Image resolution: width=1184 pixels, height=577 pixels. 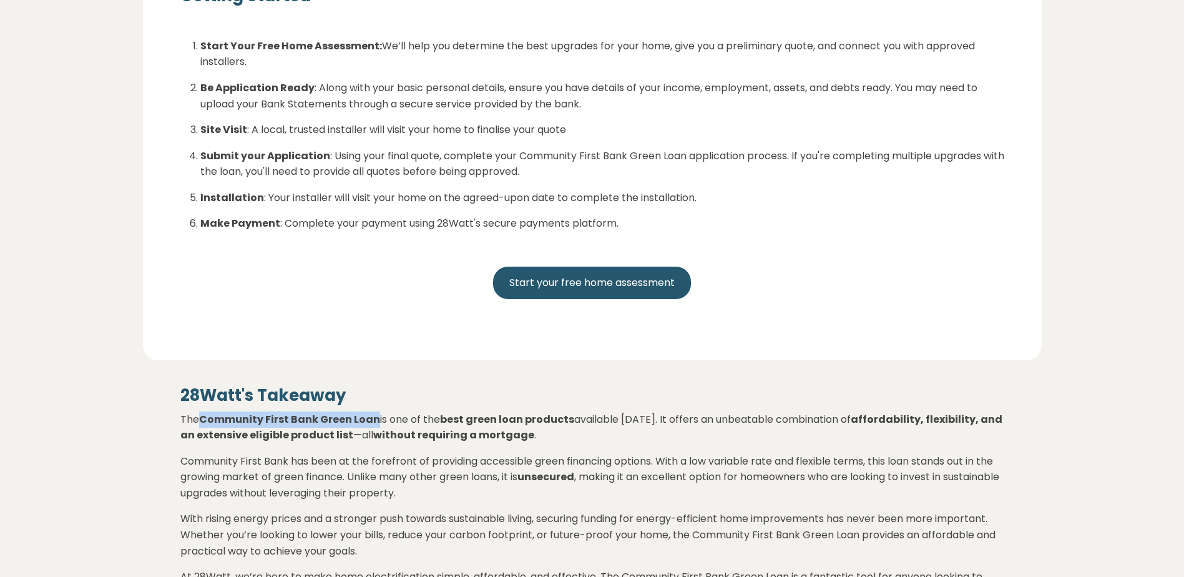 What do you see at coordinates (257, 87) in the screenshot?
I see `strong: Be Application Ready` at bounding box center [257, 87].